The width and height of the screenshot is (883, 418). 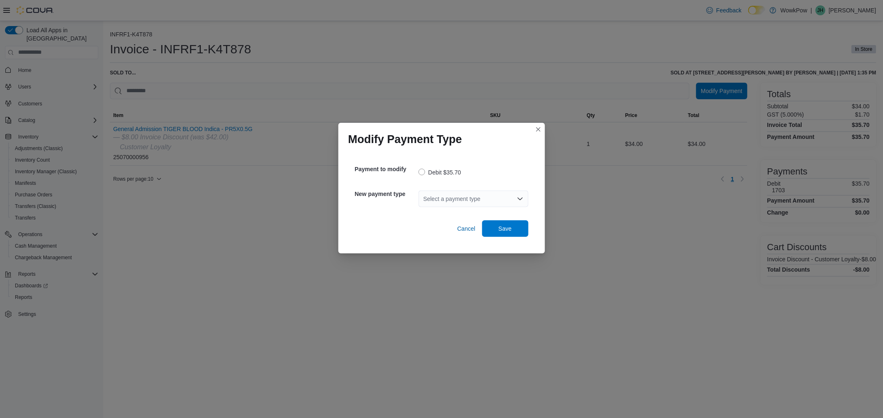 I want to click on span: Cancel, so click(x=467, y=229).